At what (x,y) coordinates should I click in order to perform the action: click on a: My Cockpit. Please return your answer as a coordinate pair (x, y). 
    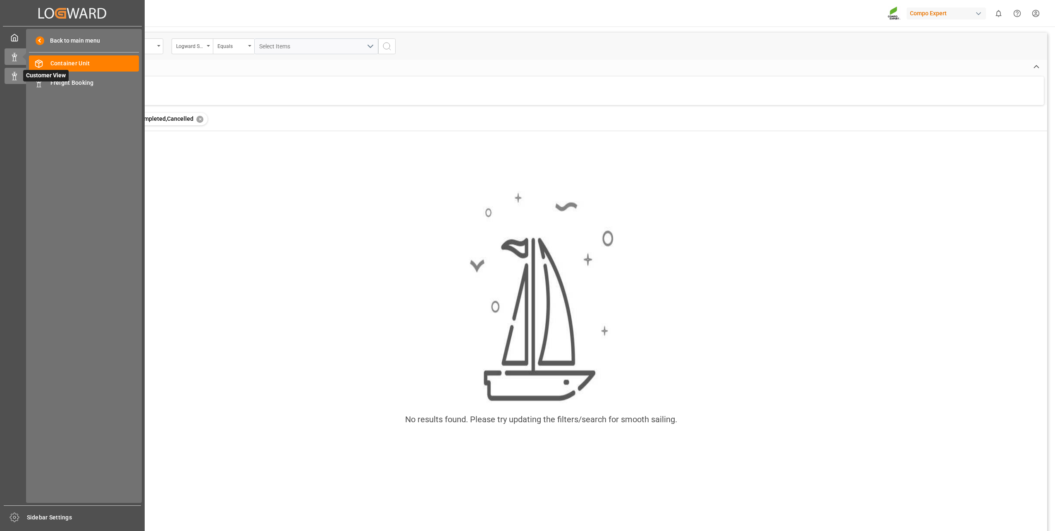
    Looking at the image, I should click on (72, 37).